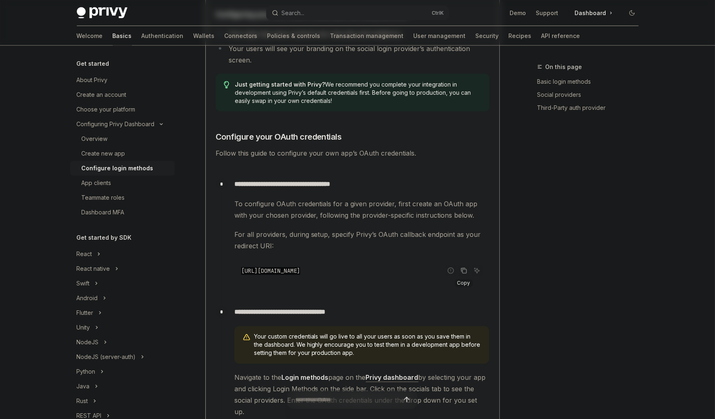  Describe the element at coordinates (392, 378) in the screenshot. I see `a: Privy dashboard` at that location.